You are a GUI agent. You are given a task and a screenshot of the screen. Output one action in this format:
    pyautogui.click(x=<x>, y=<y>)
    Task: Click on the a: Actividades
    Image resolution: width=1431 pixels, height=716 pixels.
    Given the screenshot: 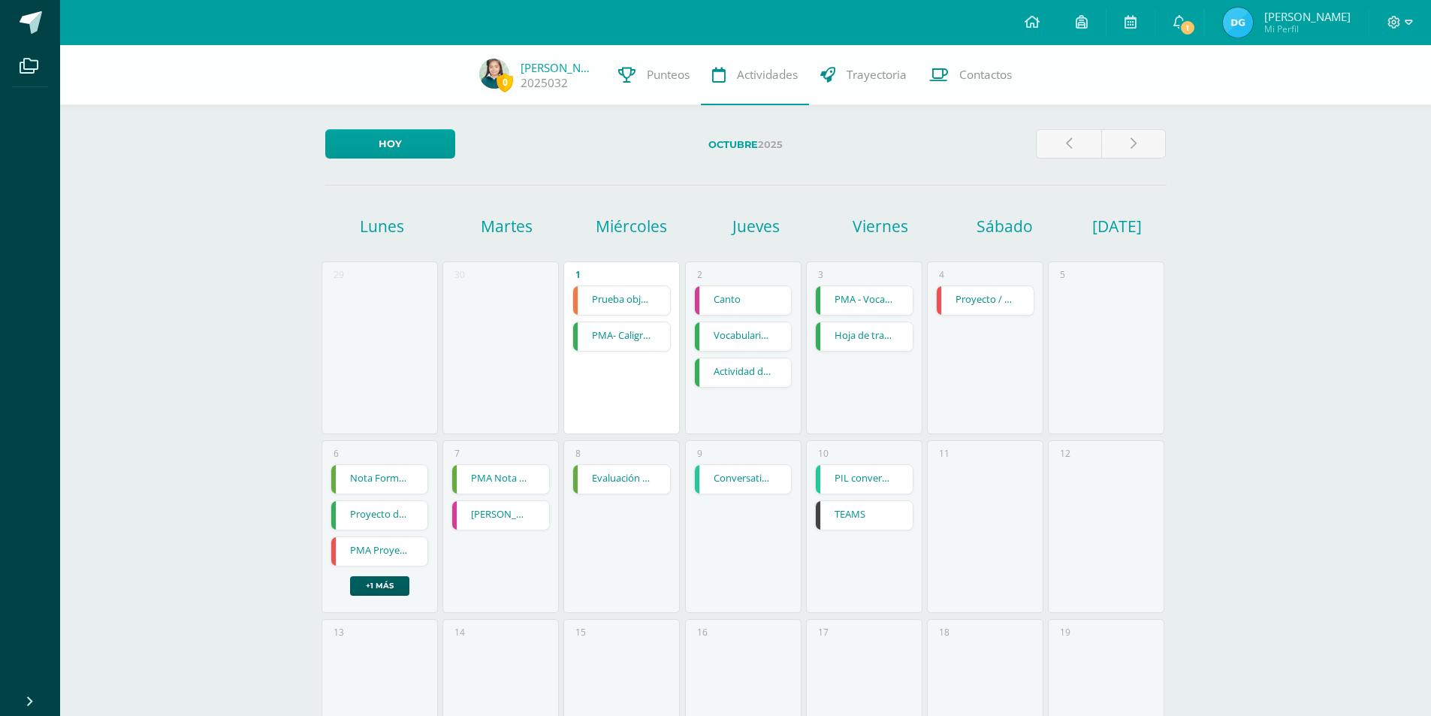 What is the action you would take?
    pyautogui.click(x=755, y=75)
    